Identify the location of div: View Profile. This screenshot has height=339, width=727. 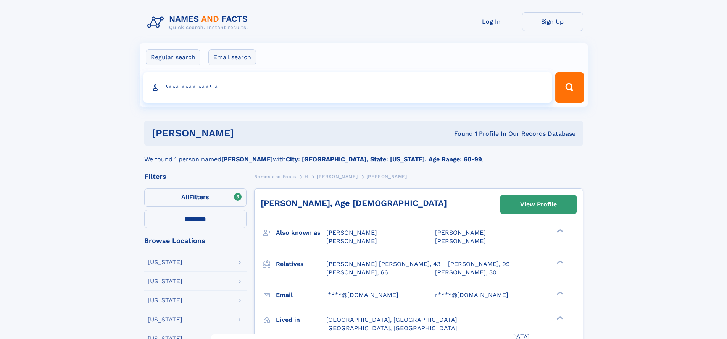
(538, 204).